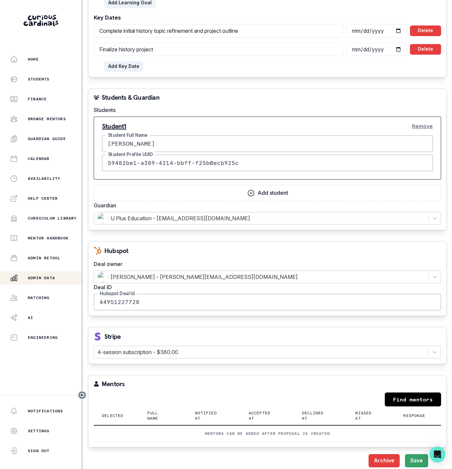 Image resolution: width=452 pixels, height=469 pixels. I want to click on p: Home, so click(33, 59).